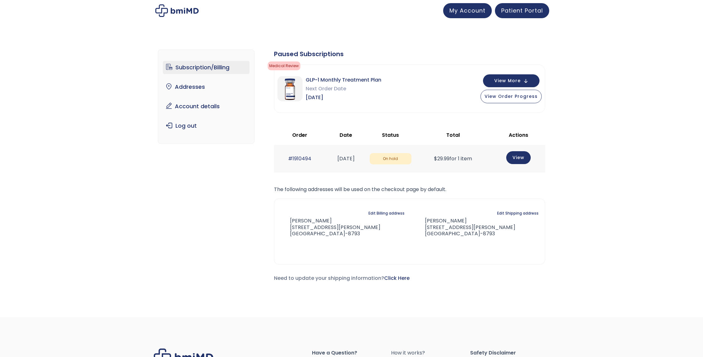 This screenshot has height=357, width=703. Describe the element at coordinates (522, 10) in the screenshot. I see `span: Patient Portal` at that location.